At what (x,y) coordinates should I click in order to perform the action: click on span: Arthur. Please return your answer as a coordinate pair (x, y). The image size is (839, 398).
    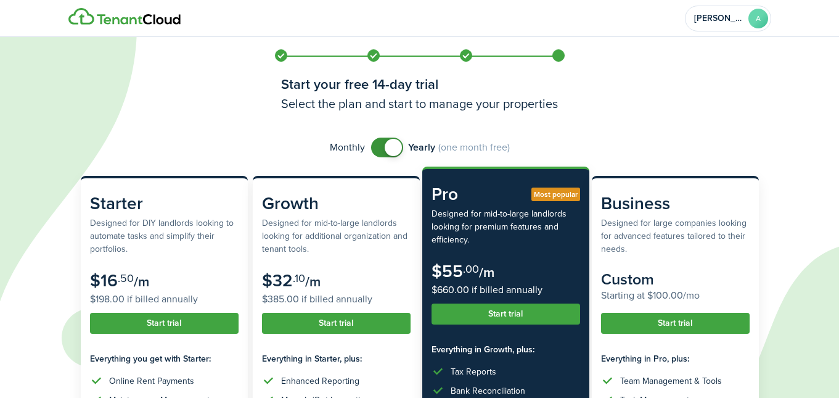
    Looking at the image, I should click on (719, 19).